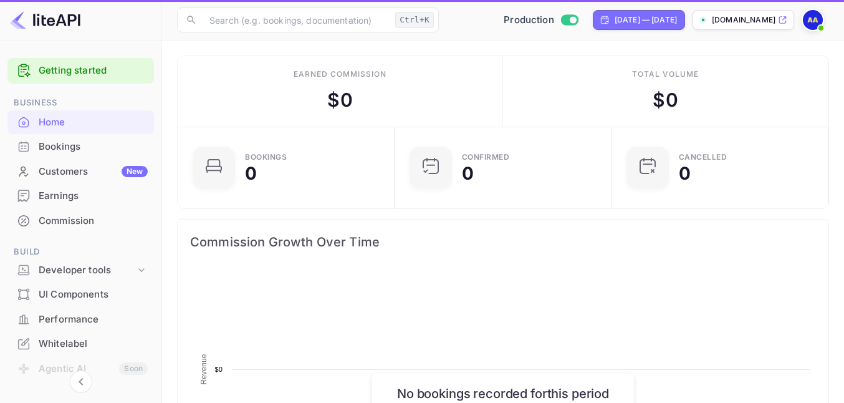 This screenshot has width=844, height=403. Describe the element at coordinates (80, 146) in the screenshot. I see `a: Bookings` at that location.